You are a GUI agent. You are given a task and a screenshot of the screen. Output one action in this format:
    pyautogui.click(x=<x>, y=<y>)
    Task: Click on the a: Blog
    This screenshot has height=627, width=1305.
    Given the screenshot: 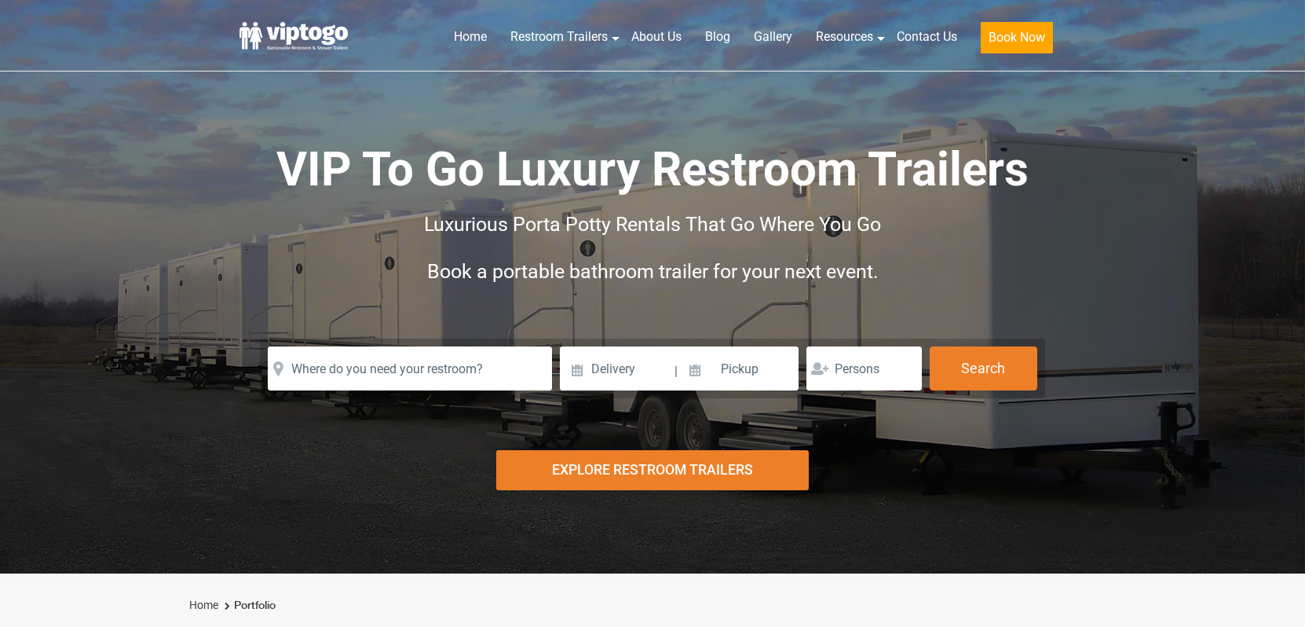 What is the action you would take?
    pyautogui.click(x=718, y=37)
    